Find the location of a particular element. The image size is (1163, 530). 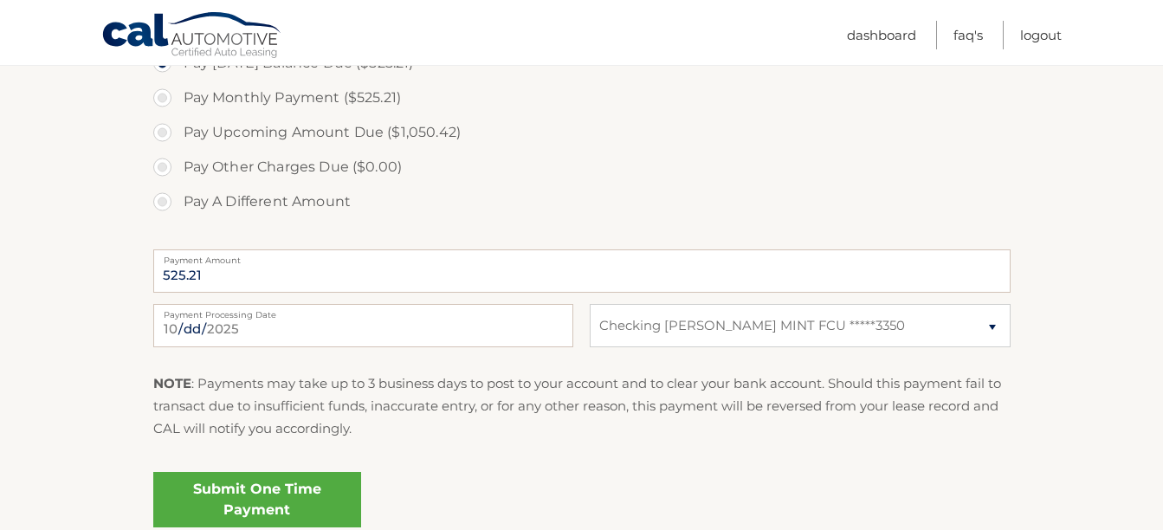

input: Payment Date is located at coordinates (363, 326).